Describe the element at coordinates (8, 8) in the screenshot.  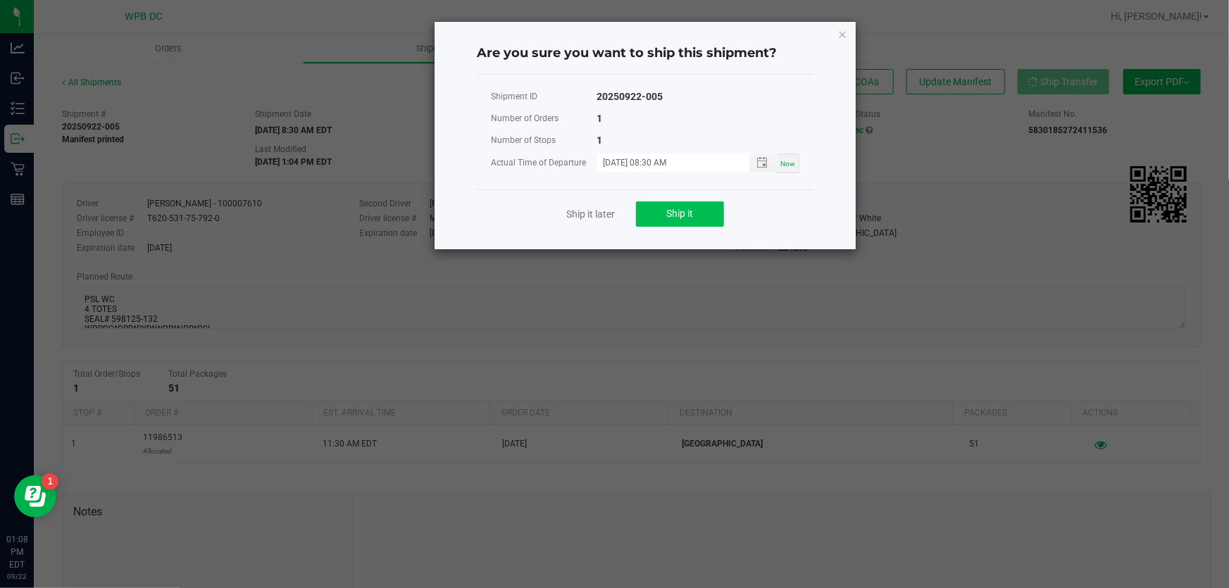
I see `span: 1` at that location.